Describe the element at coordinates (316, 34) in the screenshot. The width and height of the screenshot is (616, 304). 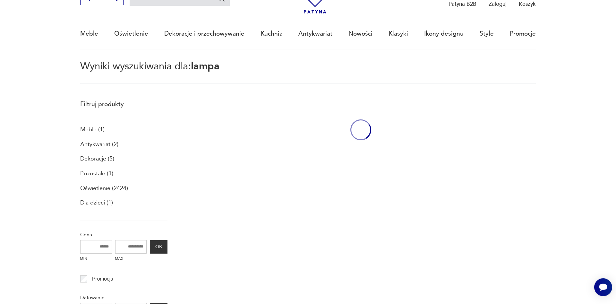
I see `a: Antykwariat` at that location.